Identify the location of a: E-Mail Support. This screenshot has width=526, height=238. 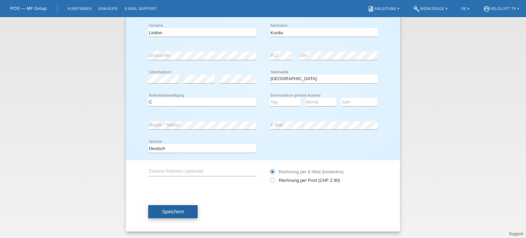
(141, 9).